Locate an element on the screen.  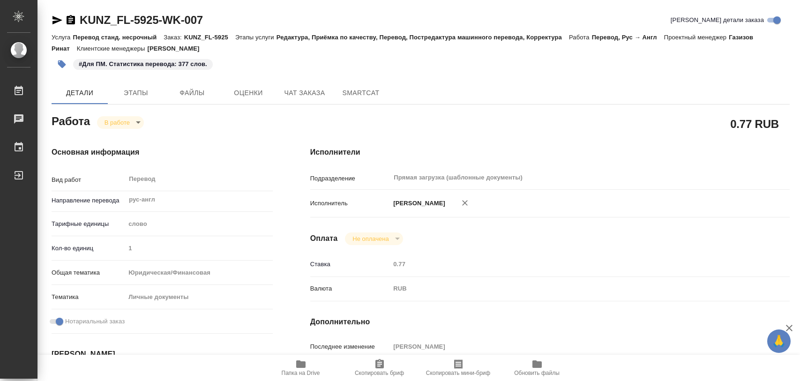
button: Скопировать бриф is located at coordinates (379, 368).